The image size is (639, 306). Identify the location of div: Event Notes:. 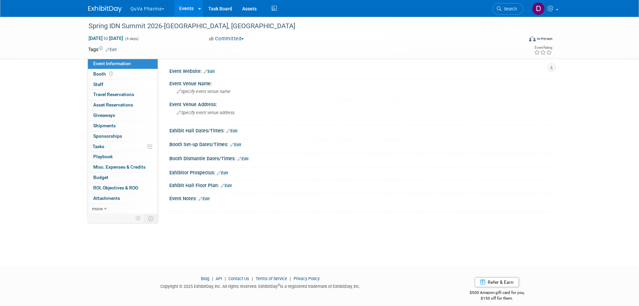
(360, 198).